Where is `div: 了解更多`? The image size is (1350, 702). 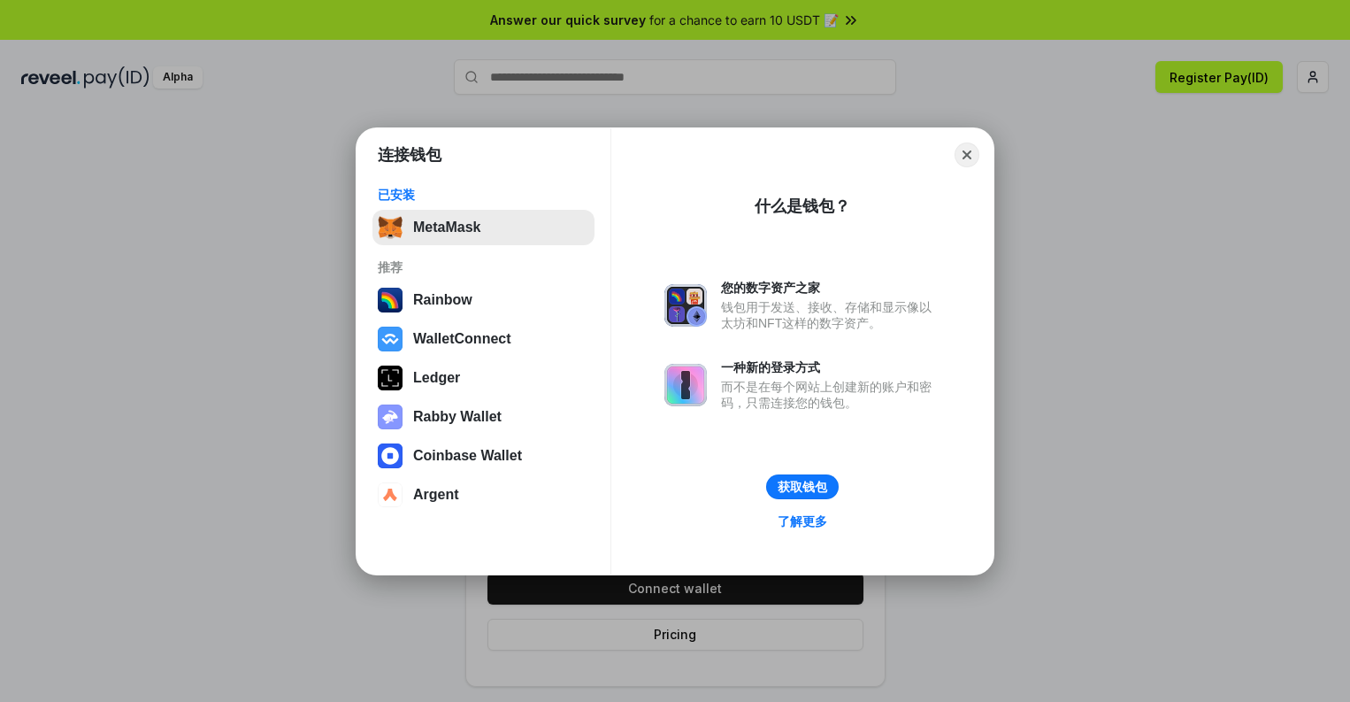 div: 了解更多 is located at coordinates (803, 521).